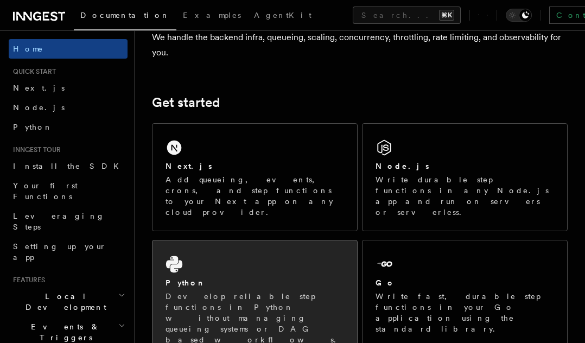 This screenshot has height=343, width=585. Describe the element at coordinates (186, 283) in the screenshot. I see `h2: Python` at that location.